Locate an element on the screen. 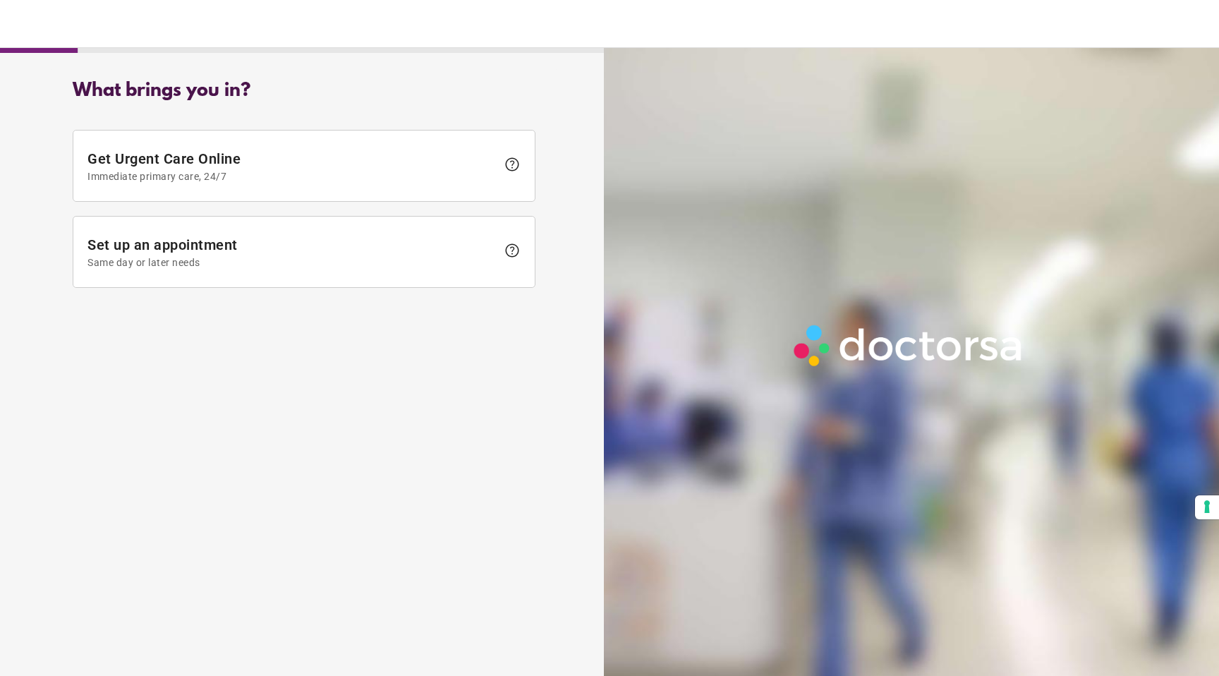 The height and width of the screenshot is (676, 1219). span: Immediate primary care, 24/7 is located at coordinates (292, 176).